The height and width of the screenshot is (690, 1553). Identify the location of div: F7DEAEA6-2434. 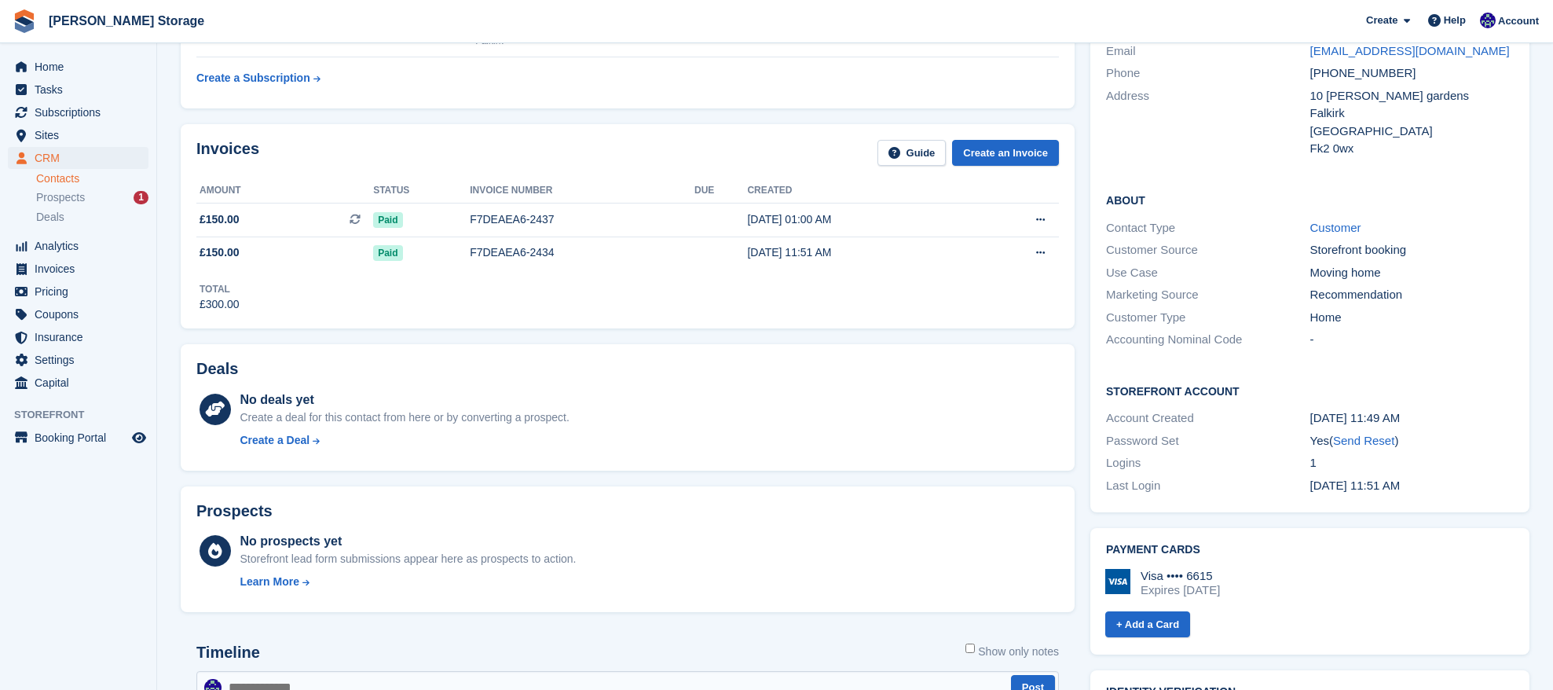
(582, 252).